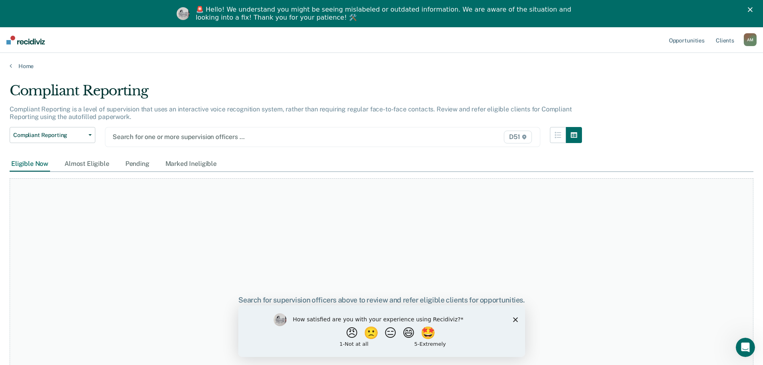 The image size is (763, 365). I want to click on p: Compliant Reporting is a level of supervision that uses an interactive voice recognition system, ..., so click(290, 113).